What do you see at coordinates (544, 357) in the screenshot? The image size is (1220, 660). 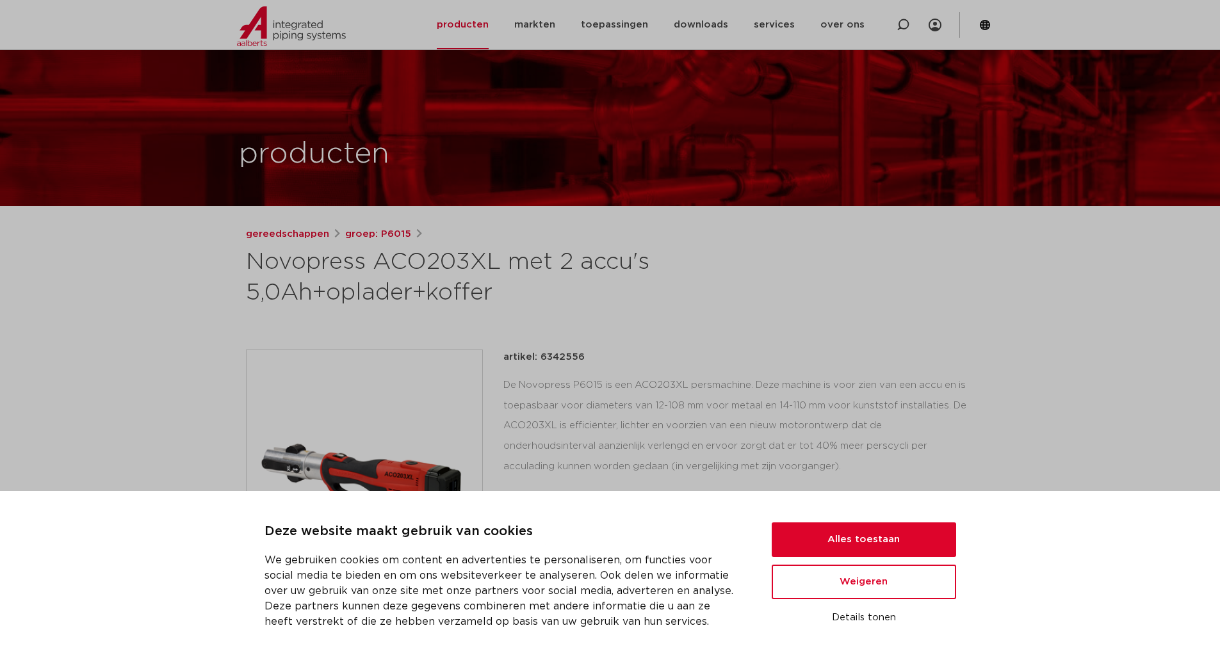 I see `p: artikel: 6342556` at bounding box center [544, 357].